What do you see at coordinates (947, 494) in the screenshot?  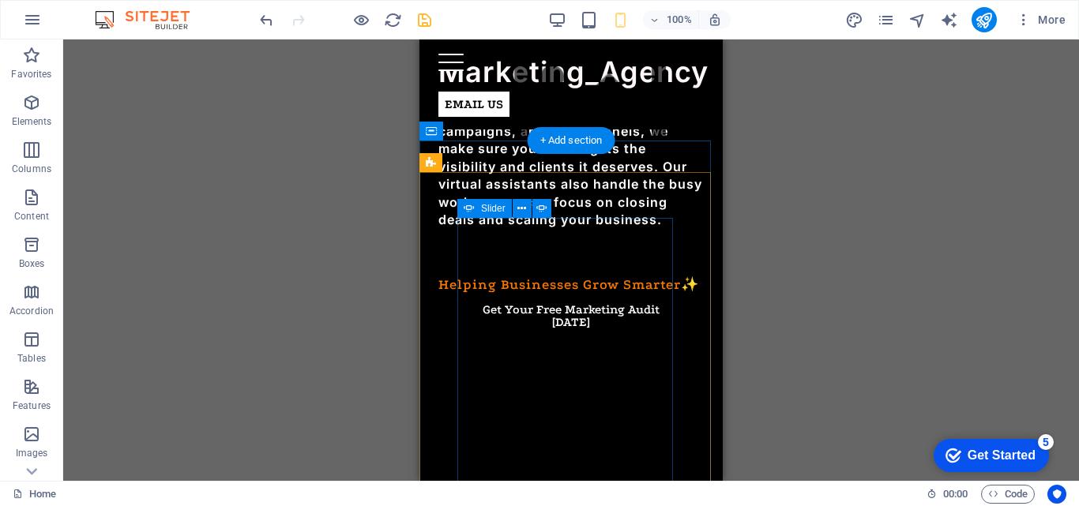 I see `h6: Session time` at bounding box center [947, 494].